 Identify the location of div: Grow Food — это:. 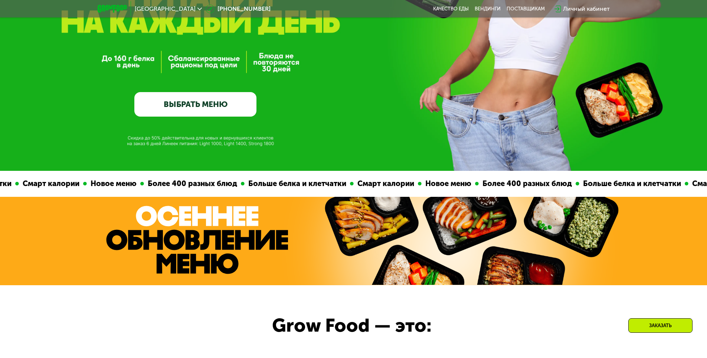
(366, 326).